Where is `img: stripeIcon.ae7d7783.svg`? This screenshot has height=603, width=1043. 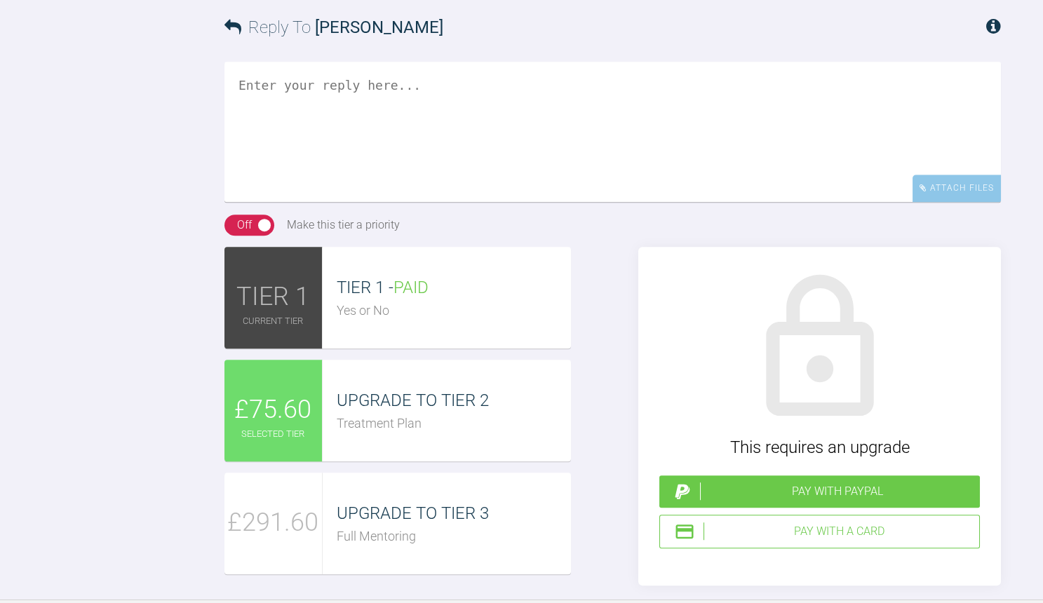
img: stripeIcon.ae7d7783.svg is located at coordinates (684, 532).